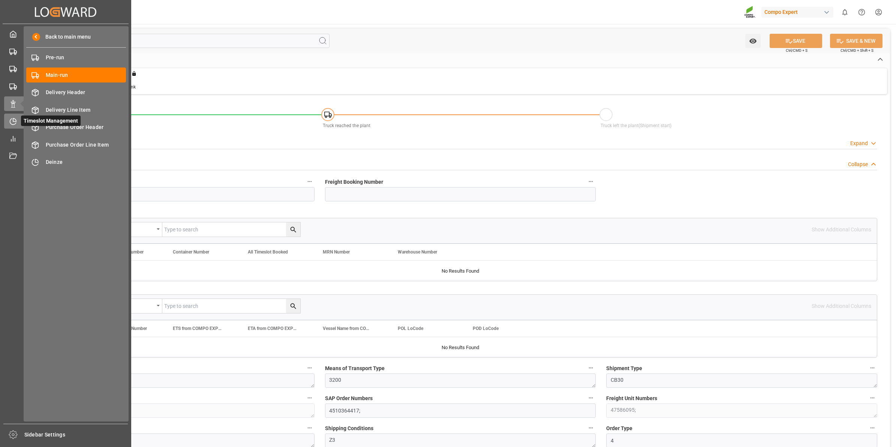  Describe the element at coordinates (619, 428) in the screenshot. I see `span: Order Type` at that location.